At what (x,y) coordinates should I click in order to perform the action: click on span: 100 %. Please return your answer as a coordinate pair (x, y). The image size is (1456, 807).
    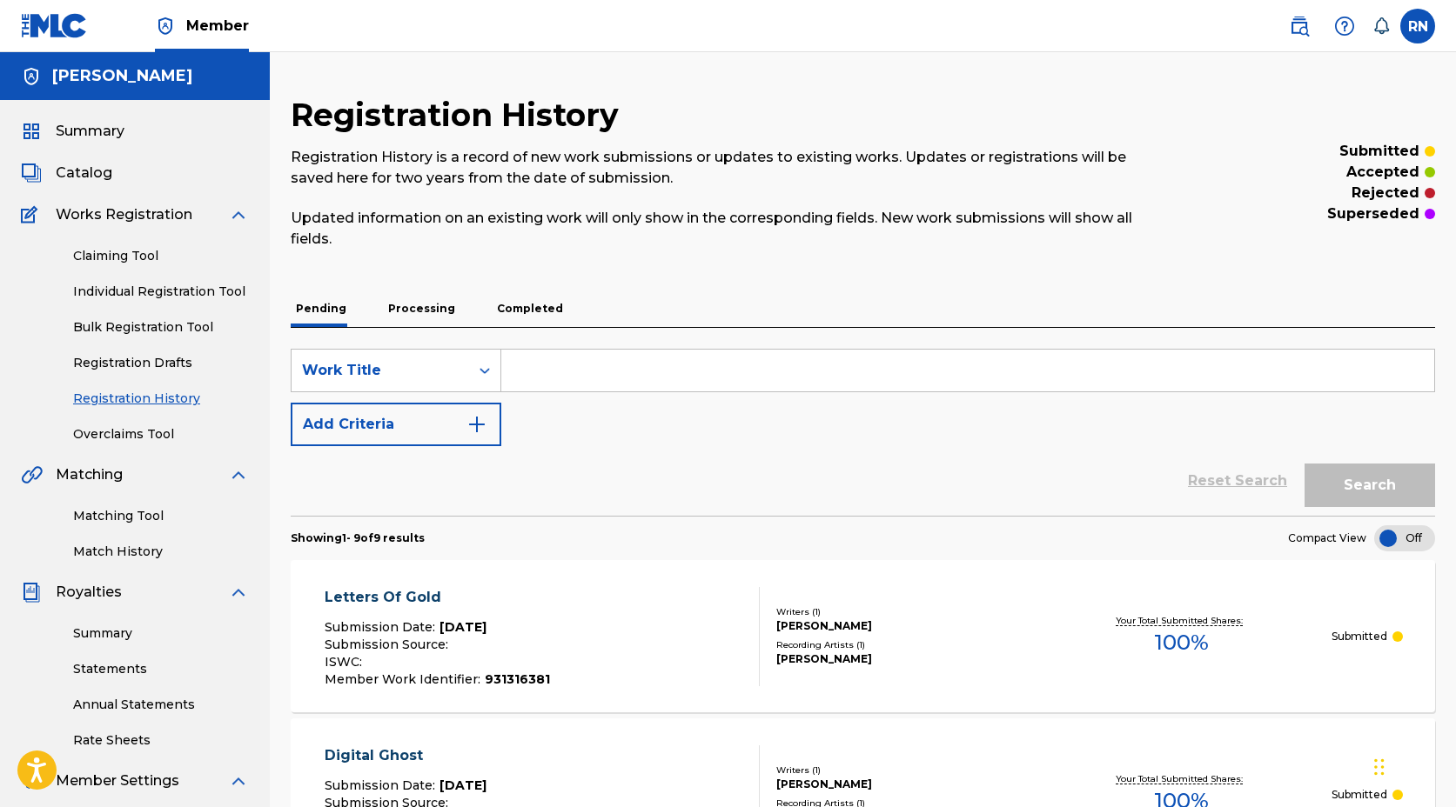
    Looking at the image, I should click on (1181, 643).